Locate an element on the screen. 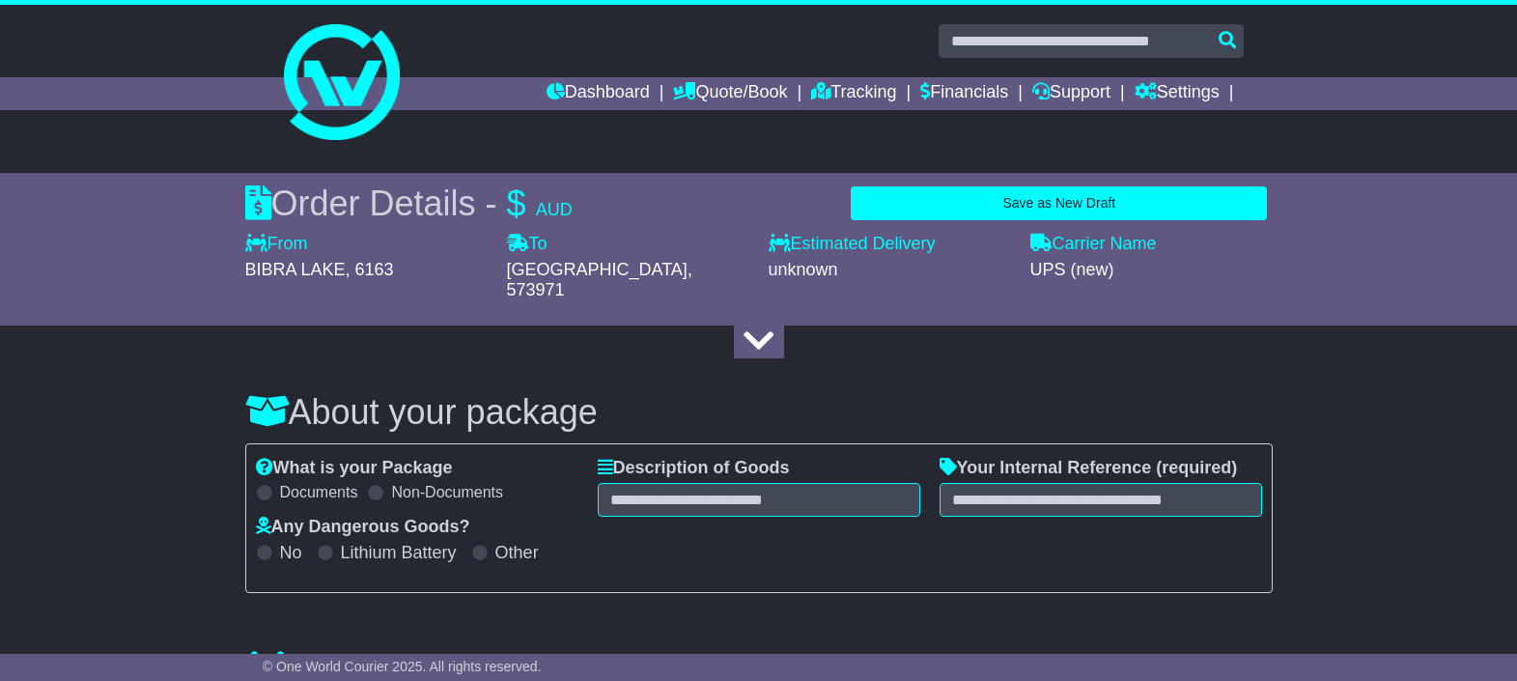 This screenshot has height=681, width=1517. h3: About your package is located at coordinates (759, 412).